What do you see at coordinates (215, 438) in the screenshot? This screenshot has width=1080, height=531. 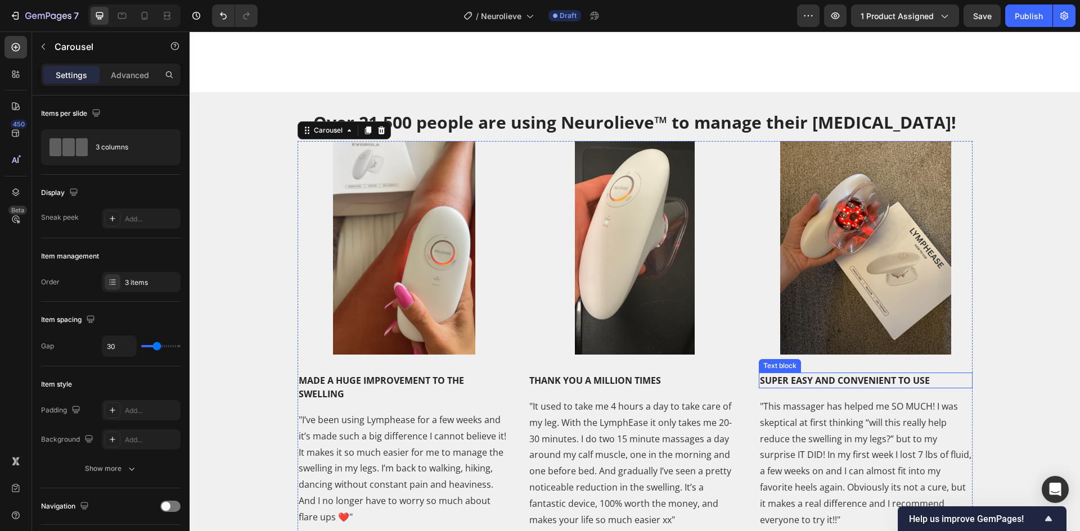 I see `p: "I’ve been using Lymphease for a few weeks and it’s made such a big difference I cannot believe i...` at bounding box center [215, 438].